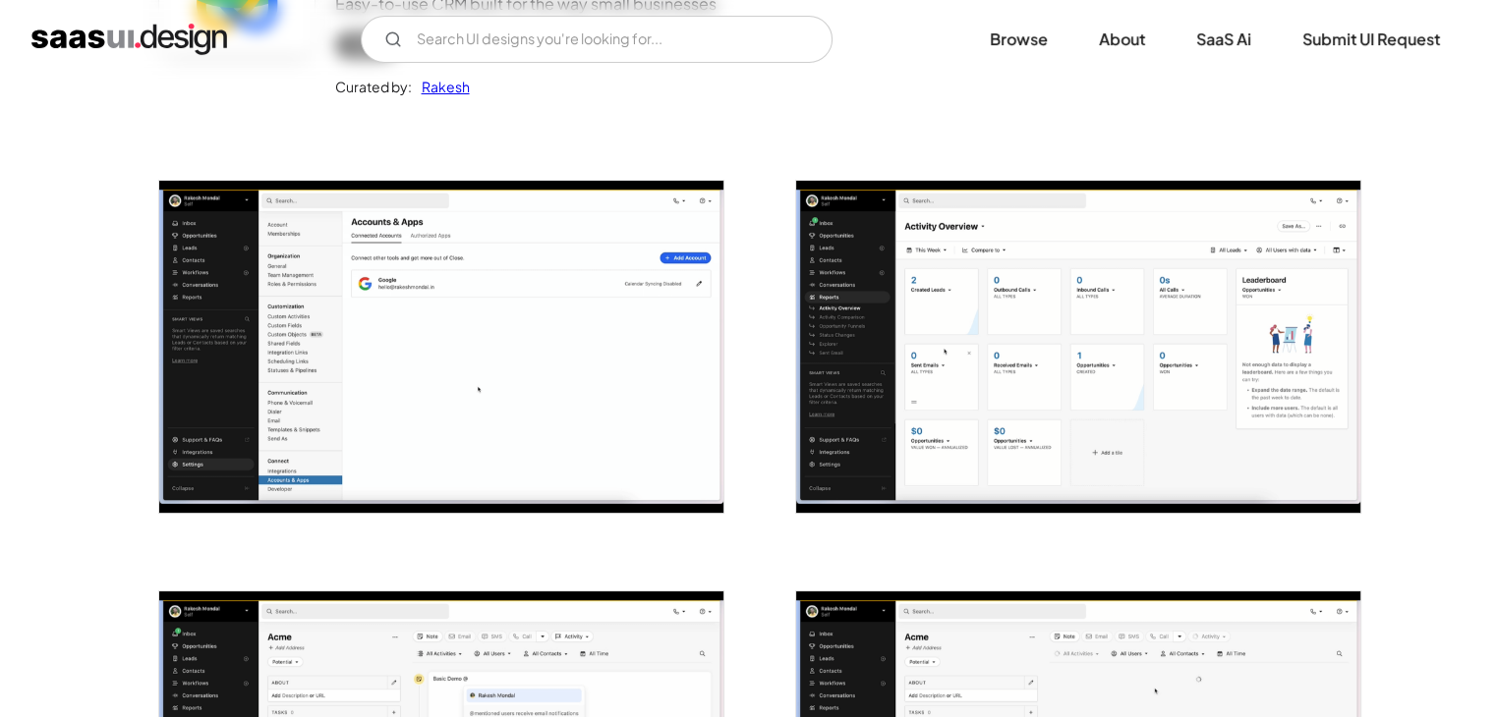 This screenshot has width=1495, height=717. Describe the element at coordinates (129, 39) in the screenshot. I see `a: home` at that location.